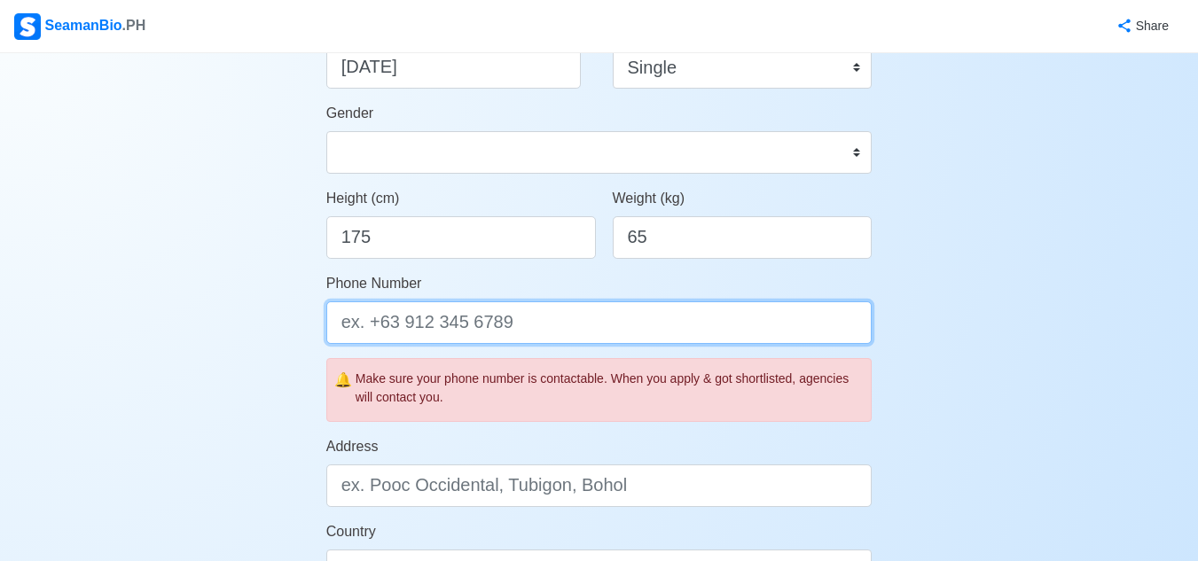 The image size is (1198, 561). Describe the element at coordinates (134, 25) in the screenshot. I see `span: .PH` at that location.